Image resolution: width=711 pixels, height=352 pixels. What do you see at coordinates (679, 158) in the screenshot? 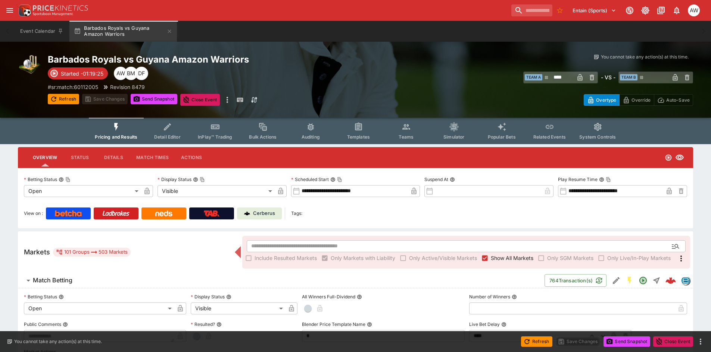
I see `svg: Visible` at bounding box center [679, 158].